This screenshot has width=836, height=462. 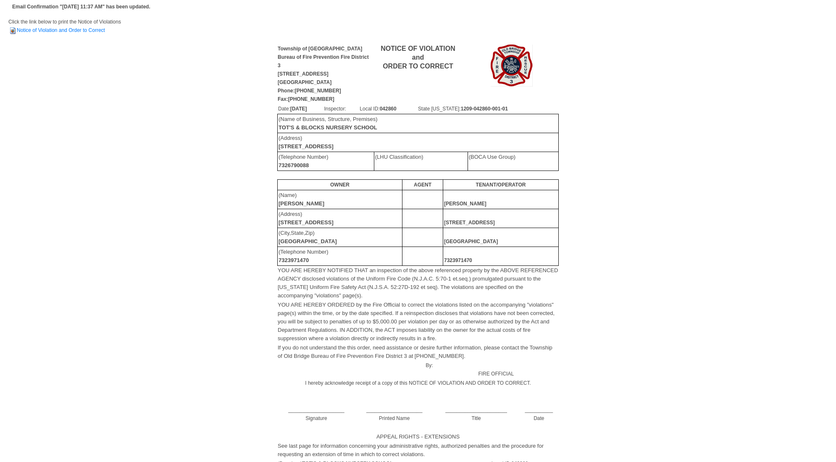 What do you see at coordinates (418, 383) in the screenshot?
I see `td: I hereby acknowledge receipt of a copy of this NOTICE OF VIOLATION AND ORDER TO CORRECT.` at bounding box center [418, 383].